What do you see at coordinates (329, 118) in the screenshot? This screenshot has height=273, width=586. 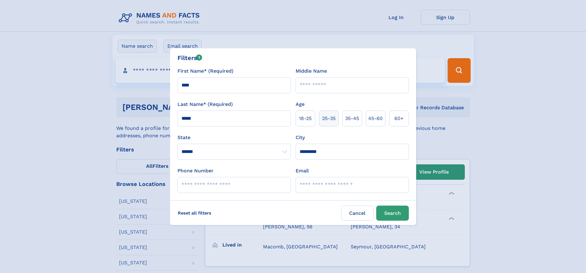 I see `span: 25‑35` at bounding box center [329, 118].